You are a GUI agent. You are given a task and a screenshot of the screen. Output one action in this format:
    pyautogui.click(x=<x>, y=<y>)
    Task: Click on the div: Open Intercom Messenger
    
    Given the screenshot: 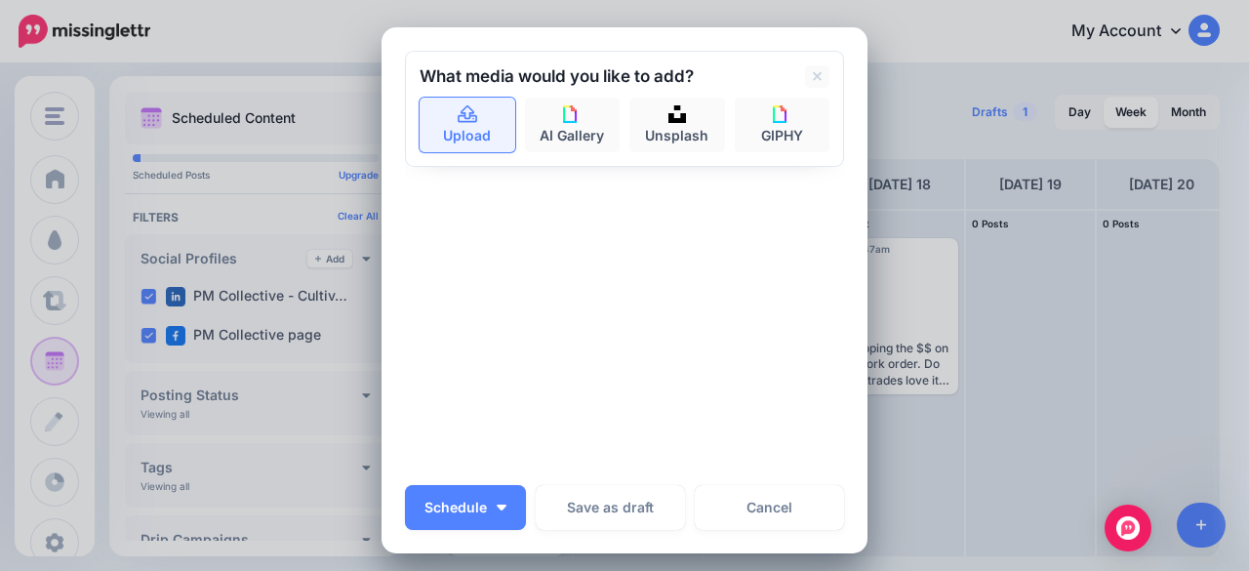 What is the action you would take?
    pyautogui.click(x=1128, y=528)
    